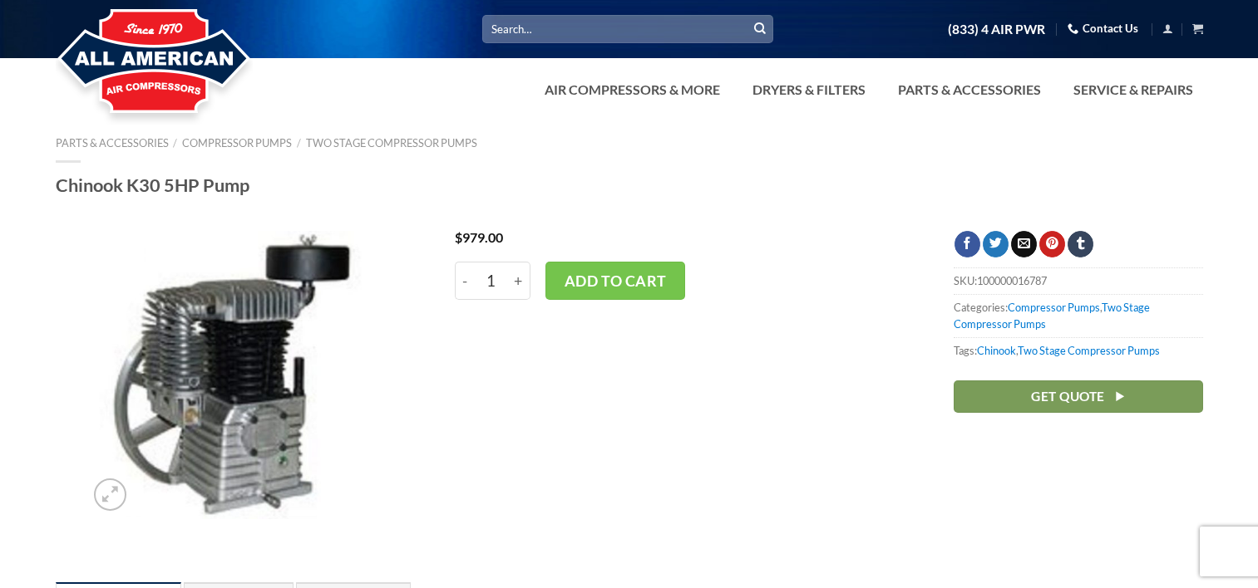 The height and width of the screenshot is (588, 1258). I want to click on button: Add to cart, so click(615, 281).